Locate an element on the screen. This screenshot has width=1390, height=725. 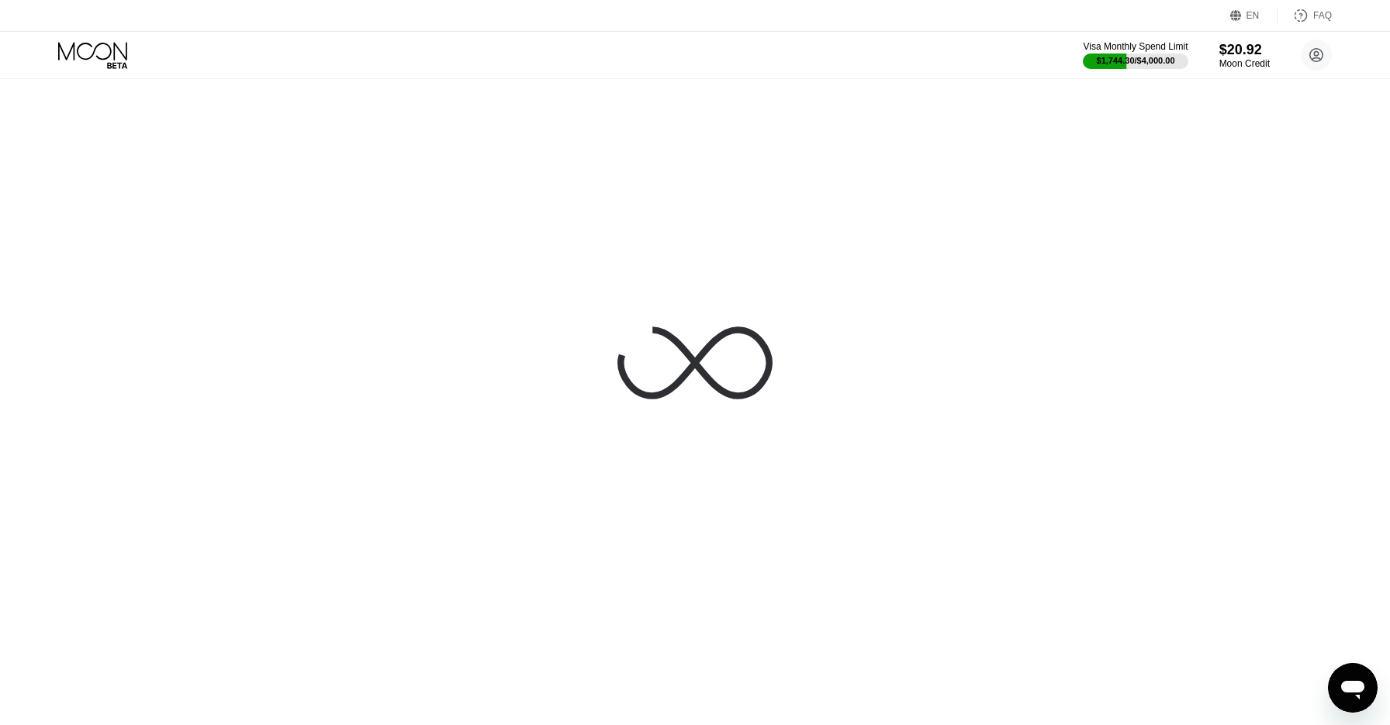
div: Visa Monthly Spend Limit is located at coordinates (1135, 47).